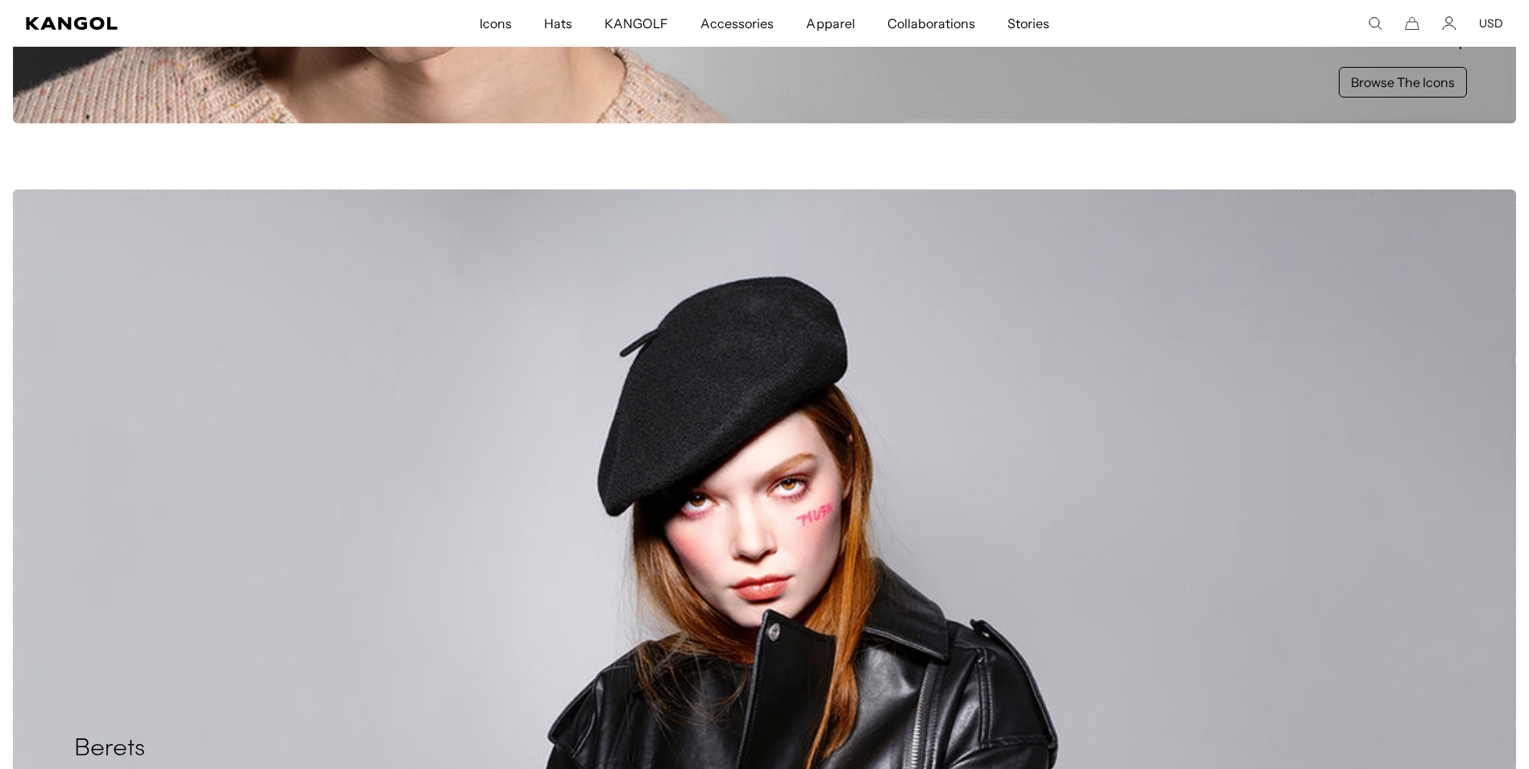 This screenshot has height=769, width=1529. What do you see at coordinates (109, 750) in the screenshot?
I see `h2: Berets` at bounding box center [109, 750].